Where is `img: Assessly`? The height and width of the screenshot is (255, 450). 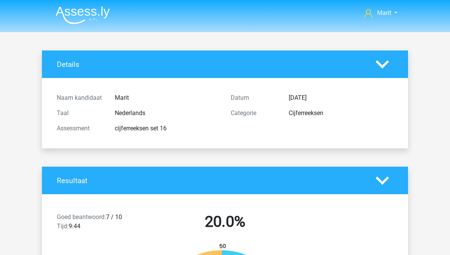
img: Assessly is located at coordinates (83, 15).